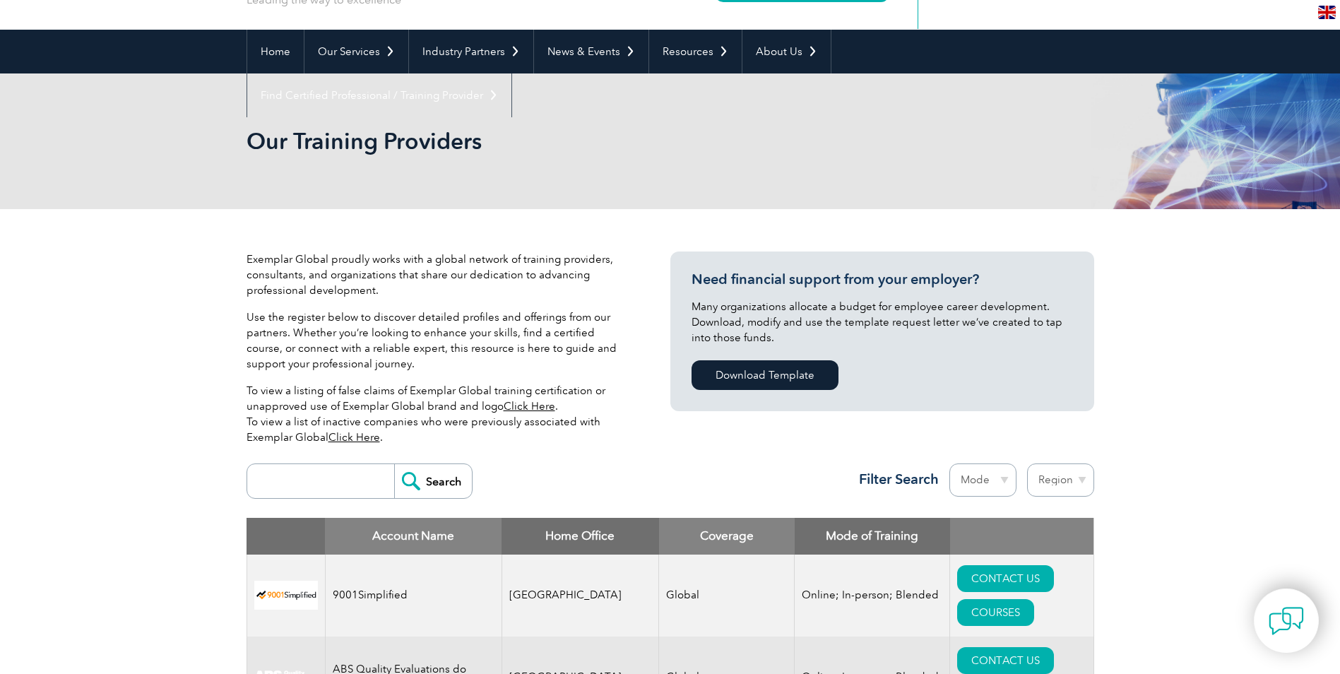  What do you see at coordinates (765, 375) in the screenshot?
I see `a: Download Template` at bounding box center [765, 375].